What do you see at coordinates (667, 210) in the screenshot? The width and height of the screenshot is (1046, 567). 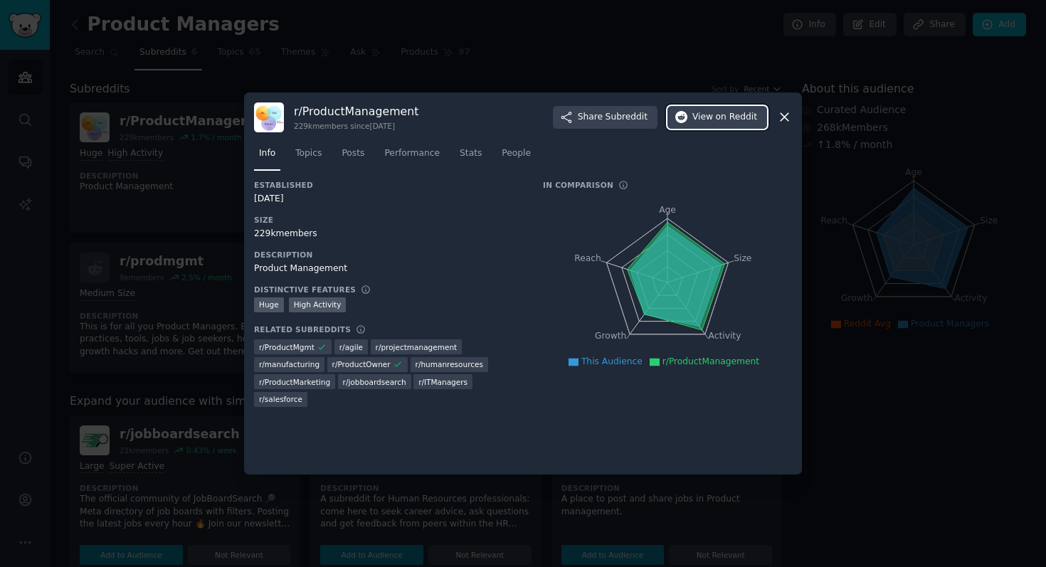 I see `tspan: Age` at bounding box center [667, 210].